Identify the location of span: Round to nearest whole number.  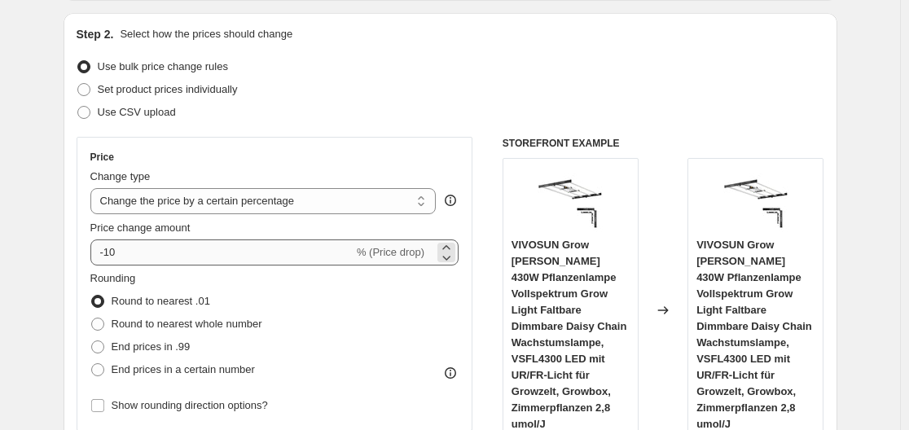
(187, 323).